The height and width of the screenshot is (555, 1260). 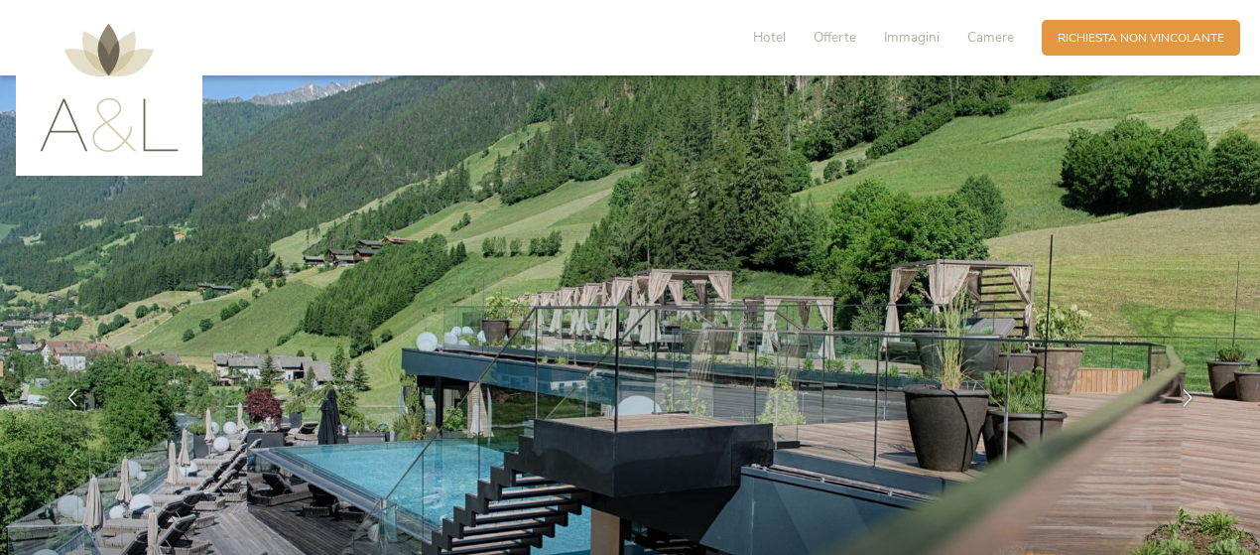 I want to click on a: AMONTI & LUNARIS Wellnessresort, so click(x=109, y=87).